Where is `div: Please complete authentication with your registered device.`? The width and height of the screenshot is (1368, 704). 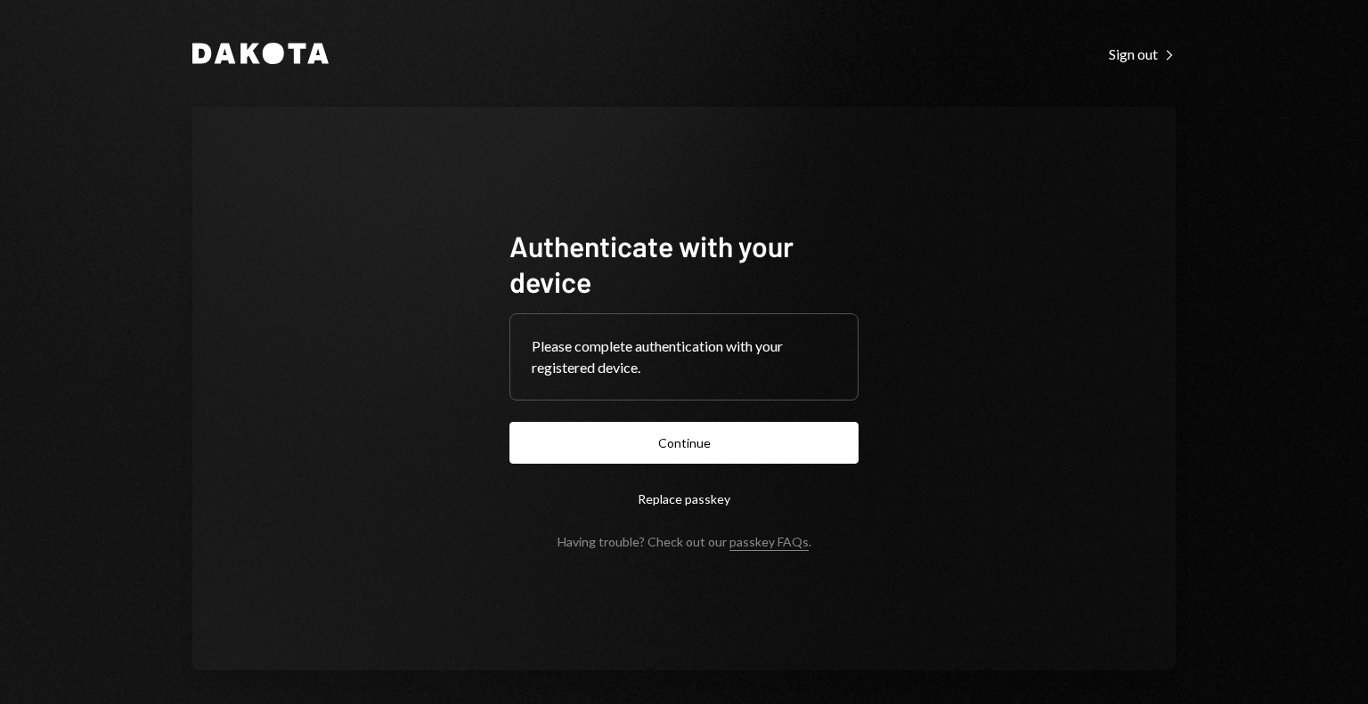 div: Please complete authentication with your registered device. is located at coordinates (684, 357).